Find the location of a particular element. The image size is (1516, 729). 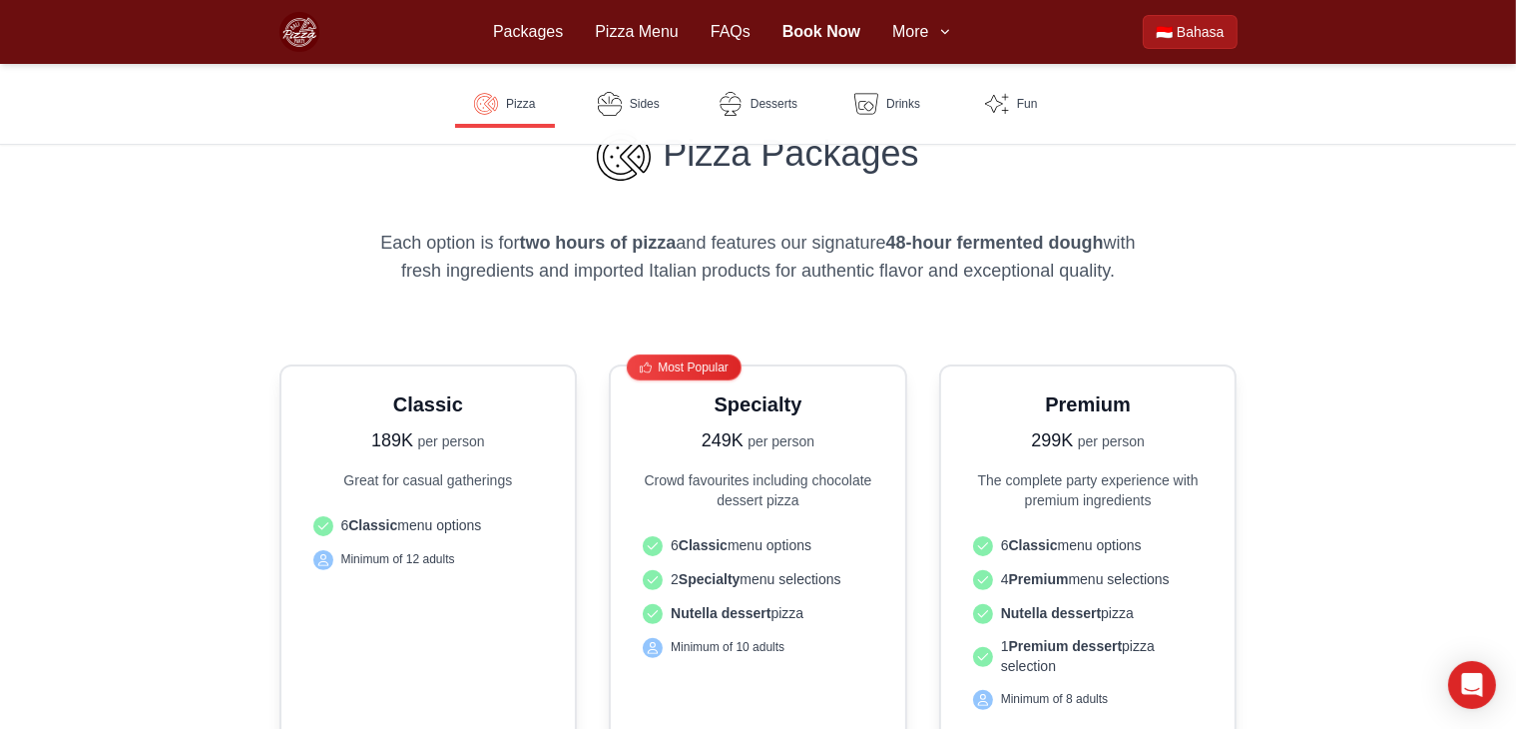

span: Drinks is located at coordinates (903, 104).